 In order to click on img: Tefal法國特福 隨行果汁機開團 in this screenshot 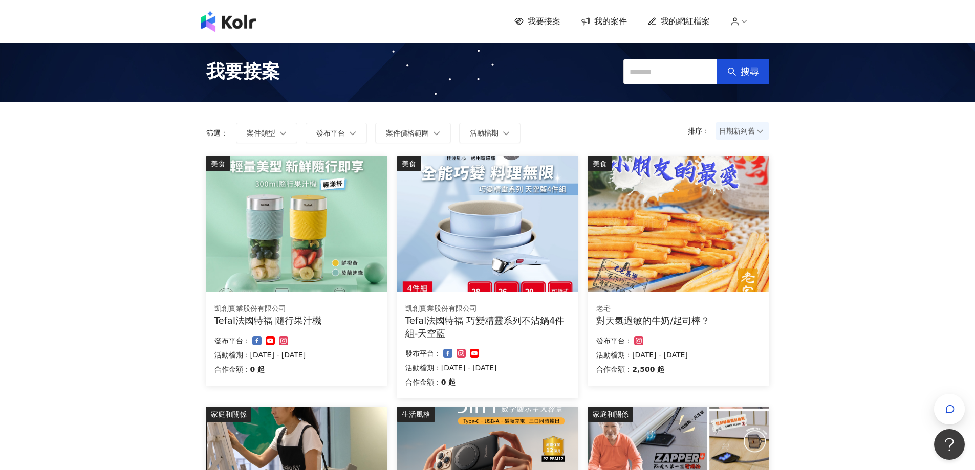, I will do `click(296, 224)`.